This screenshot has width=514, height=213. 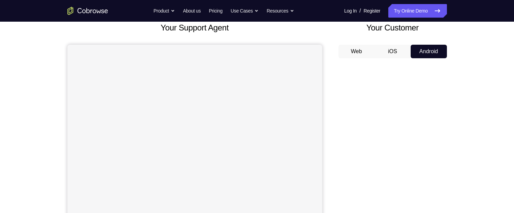 I want to click on button: Android, so click(x=429, y=52).